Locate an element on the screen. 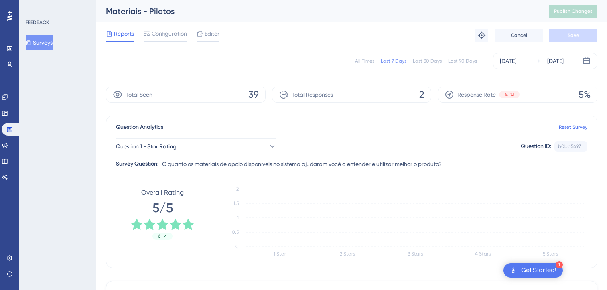 This screenshot has height=290, width=607. span: 2 is located at coordinates (422, 95).